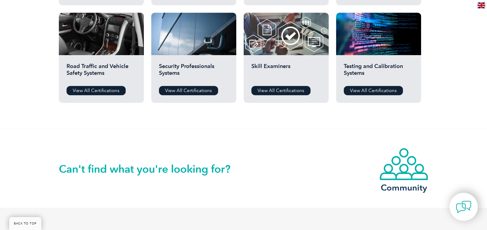 This screenshot has width=487, height=230. Describe the element at coordinates (404, 170) in the screenshot. I see `a: Community` at that location.